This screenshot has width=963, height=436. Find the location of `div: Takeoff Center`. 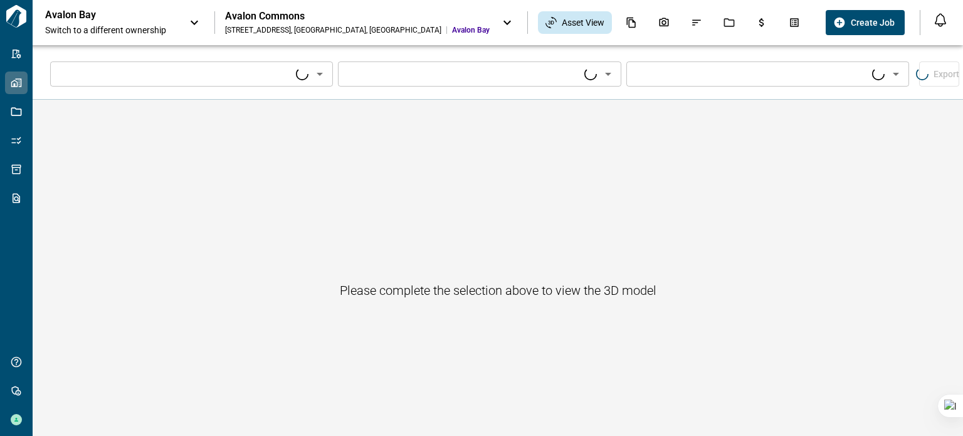

div: Takeoff Center is located at coordinates (794, 23).